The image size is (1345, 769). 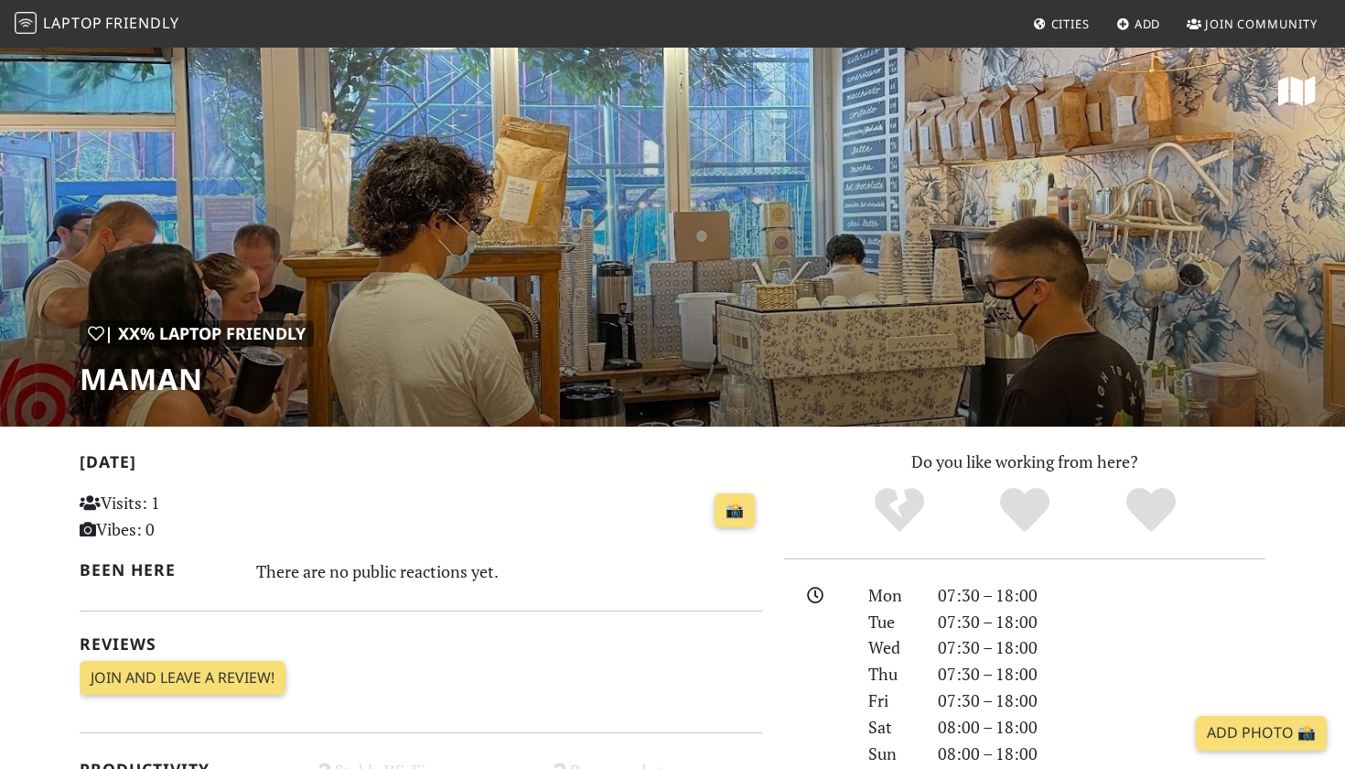 What do you see at coordinates (510, 571) in the screenshot?
I see `div: There are no public reactions yet.` at bounding box center [510, 571].